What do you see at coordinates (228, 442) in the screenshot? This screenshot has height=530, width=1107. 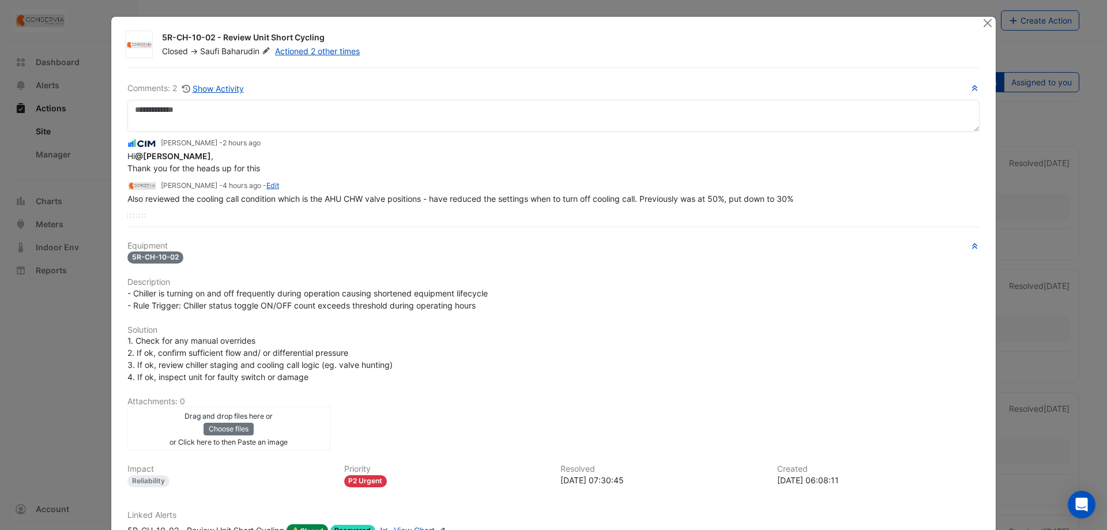 I see `small: or Click here to then Paste an image` at bounding box center [228, 442].